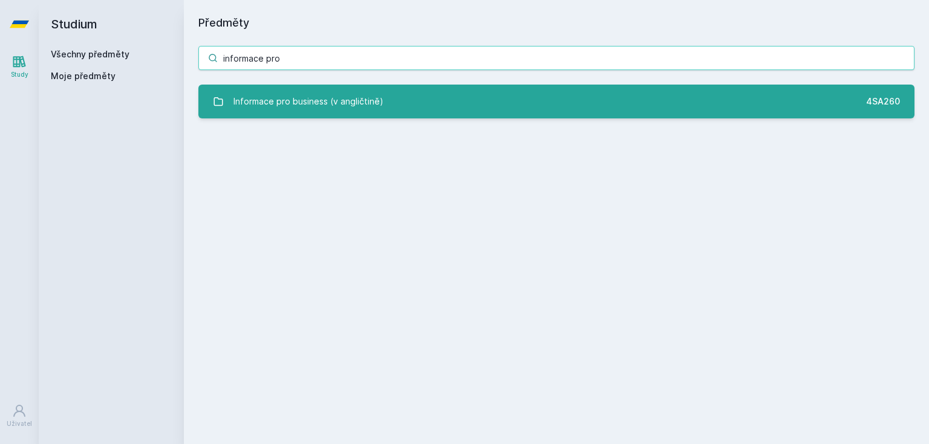  I want to click on span: Moje předměty, so click(83, 76).